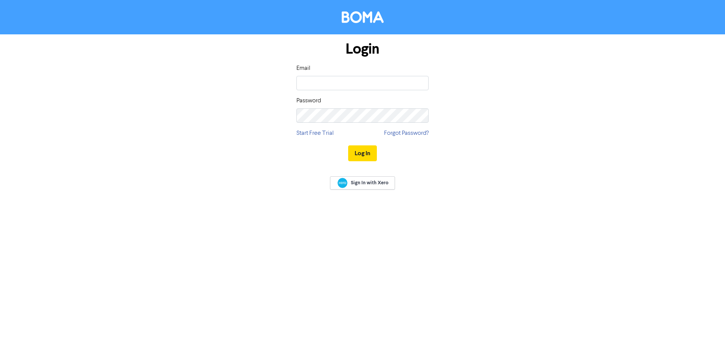 This screenshot has width=725, height=344. What do you see at coordinates (370, 183) in the screenshot?
I see `span: Sign In with Xero` at bounding box center [370, 183].